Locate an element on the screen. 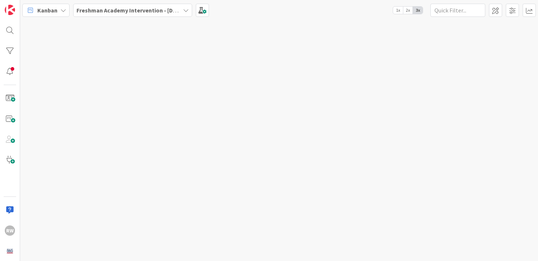 The width and height of the screenshot is (538, 261). span: 1x is located at coordinates (398, 10).